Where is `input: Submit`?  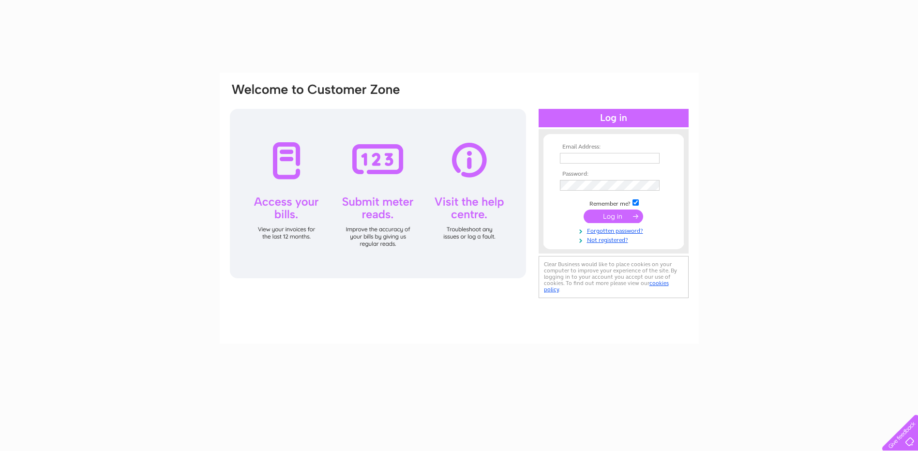
input: Submit is located at coordinates (613, 216).